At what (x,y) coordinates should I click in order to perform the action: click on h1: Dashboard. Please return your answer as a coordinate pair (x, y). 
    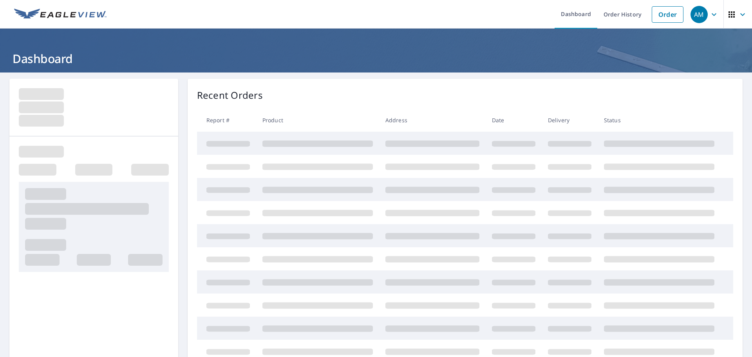
    Looking at the image, I should click on (376, 58).